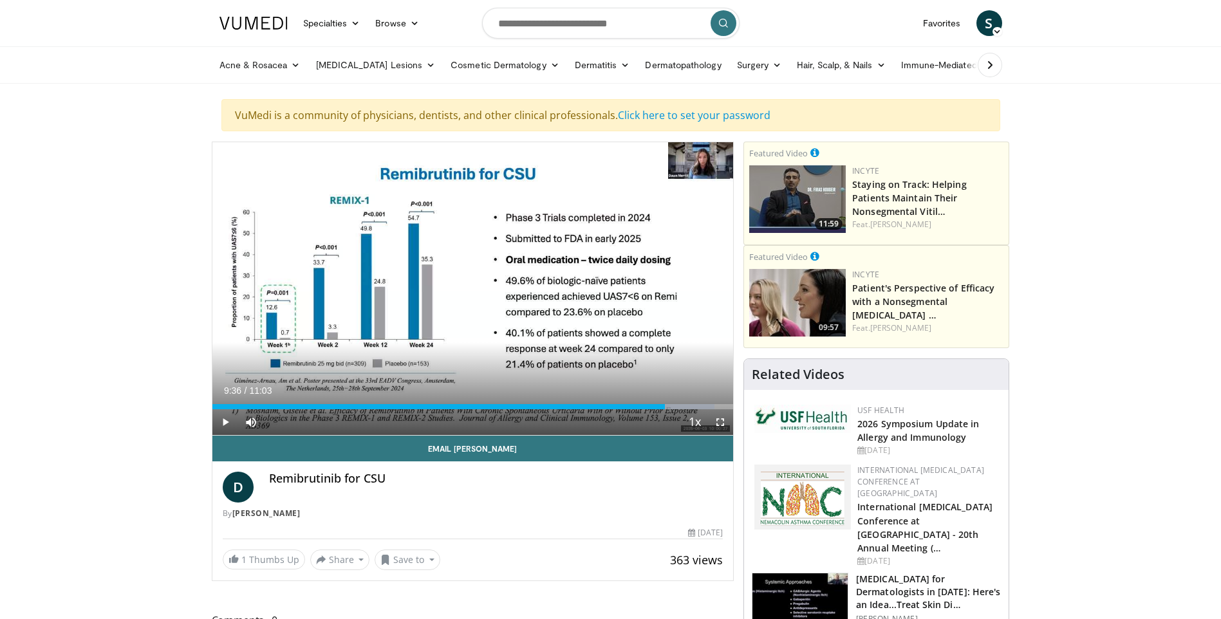  What do you see at coordinates (720, 422) in the screenshot?
I see `button: Fullscreen` at bounding box center [720, 422].